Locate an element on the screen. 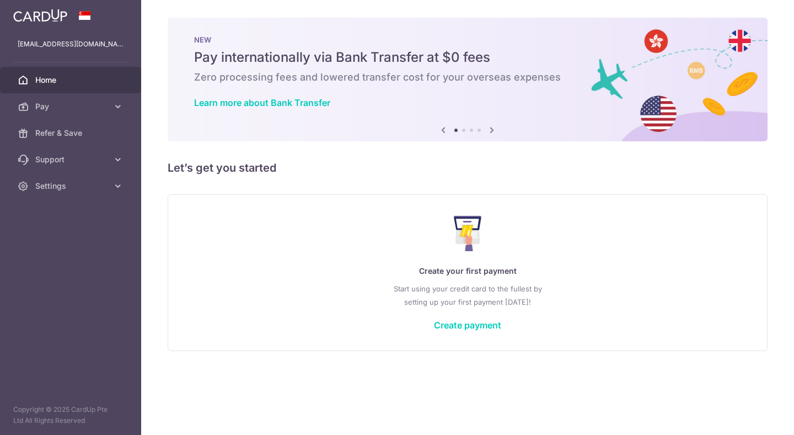  h5: Let’s get you started is located at coordinates (468, 168).